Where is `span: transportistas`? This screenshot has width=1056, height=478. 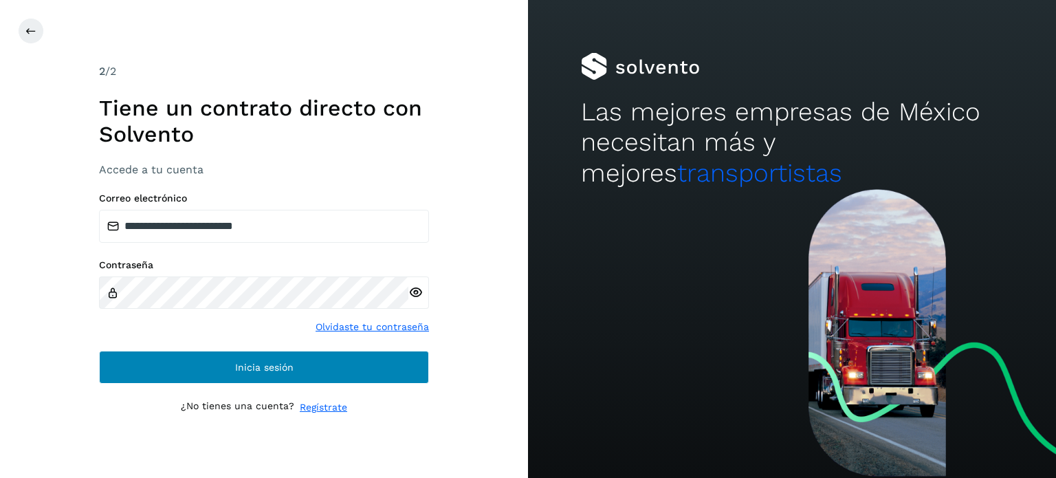 span: transportistas is located at coordinates (760, 173).